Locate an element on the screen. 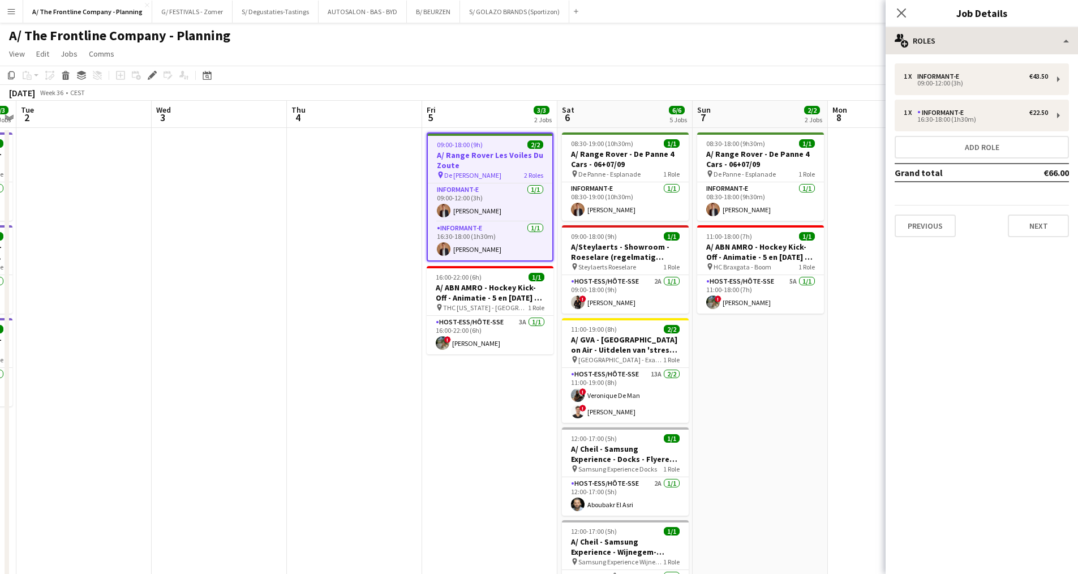 The width and height of the screenshot is (1078, 574). span: Mon is located at coordinates (839, 110).